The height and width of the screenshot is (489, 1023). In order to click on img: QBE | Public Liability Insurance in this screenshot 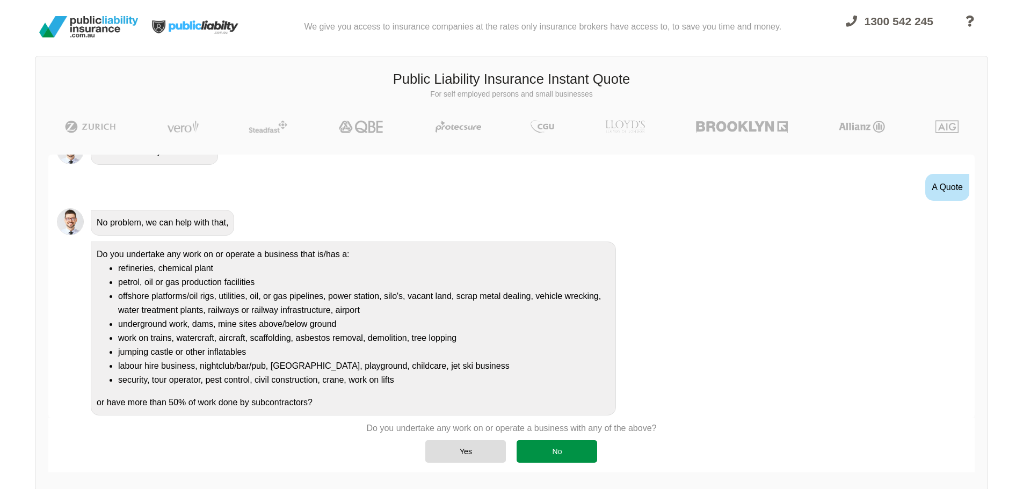, I will do `click(361, 127)`.